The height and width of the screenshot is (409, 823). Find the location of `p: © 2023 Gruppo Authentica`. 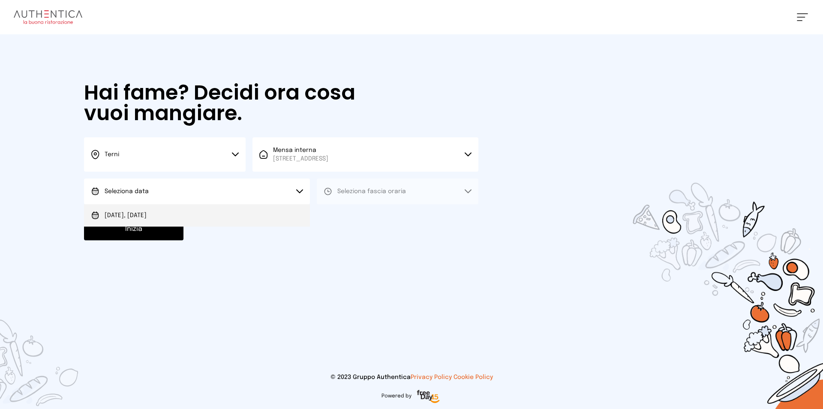

p: © 2023 Gruppo Authentica is located at coordinates (412, 377).